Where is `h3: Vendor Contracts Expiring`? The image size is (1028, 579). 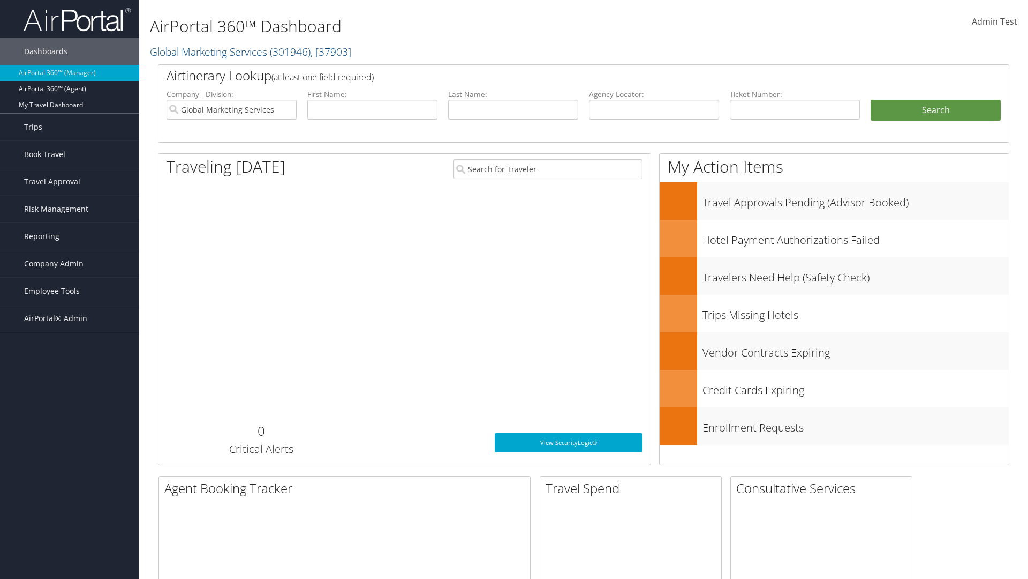 h3: Vendor Contracts Expiring is located at coordinates (856, 350).